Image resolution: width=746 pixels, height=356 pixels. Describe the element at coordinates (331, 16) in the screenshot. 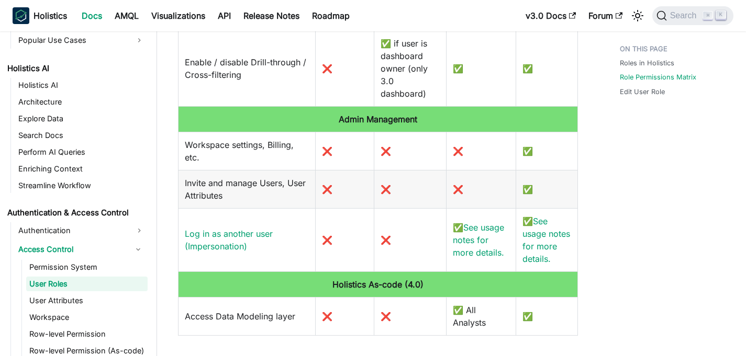

I see `a: Roadmap` at that location.